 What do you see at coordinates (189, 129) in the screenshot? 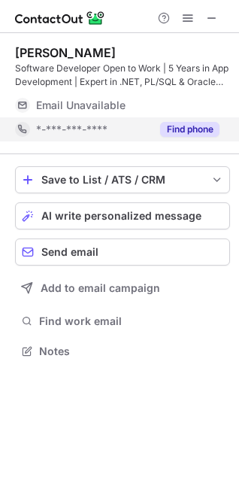
I see `button: Reveal Button` at bounding box center [189, 129].